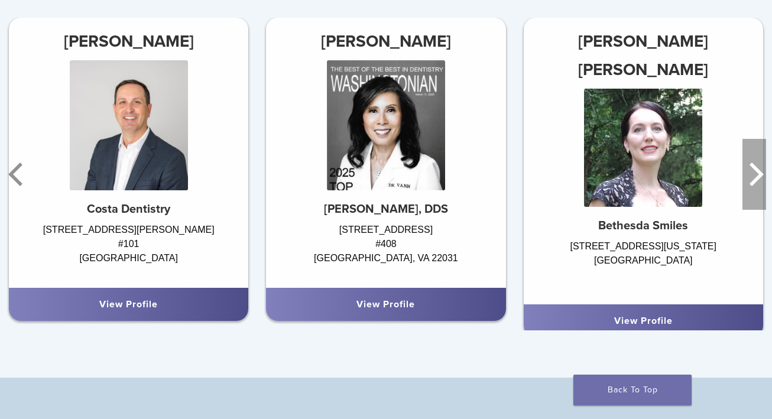 This screenshot has width=772, height=419. I want to click on button: Next, so click(754, 174).